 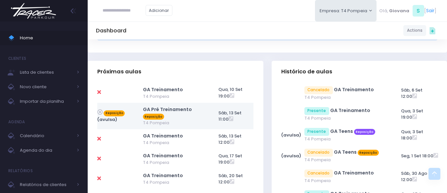 What do you see at coordinates (46, 102) in the screenshot?
I see `span: Importar da planilha` at bounding box center [46, 102].